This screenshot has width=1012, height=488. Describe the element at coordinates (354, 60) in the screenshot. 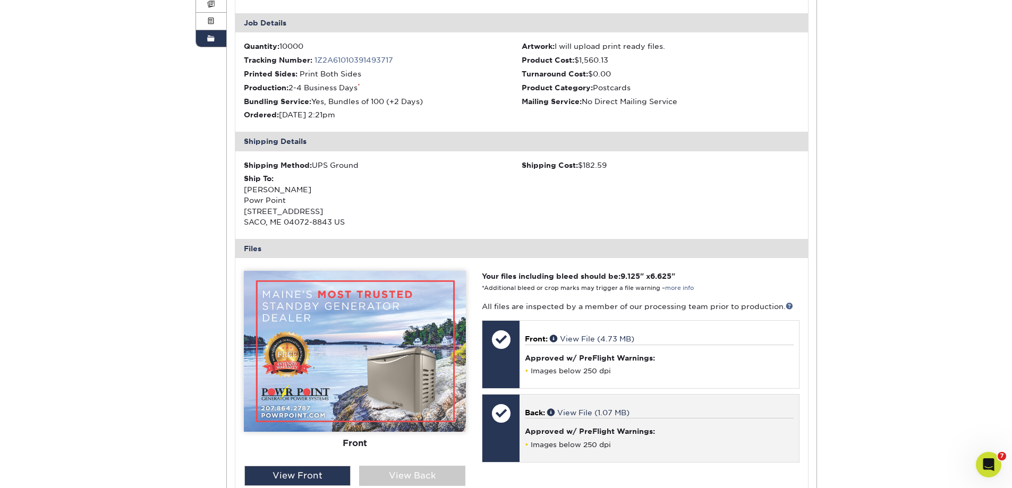

I see `a: 1Z2A61010391493717` at that location.